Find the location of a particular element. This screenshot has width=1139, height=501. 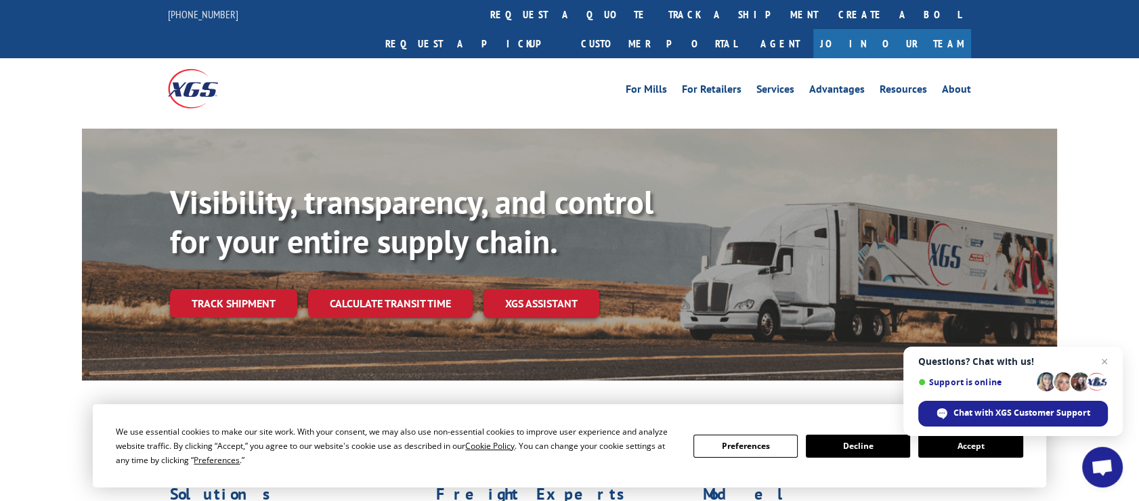

button: Decline is located at coordinates (858, 446).